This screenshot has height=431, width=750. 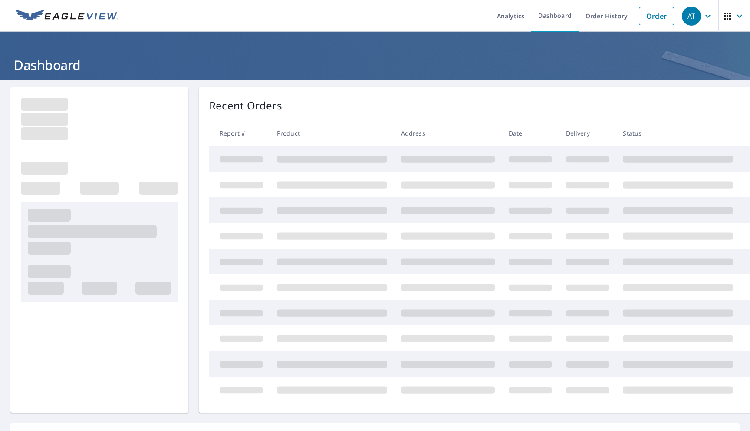 I want to click on img: EV Logo, so click(x=67, y=16).